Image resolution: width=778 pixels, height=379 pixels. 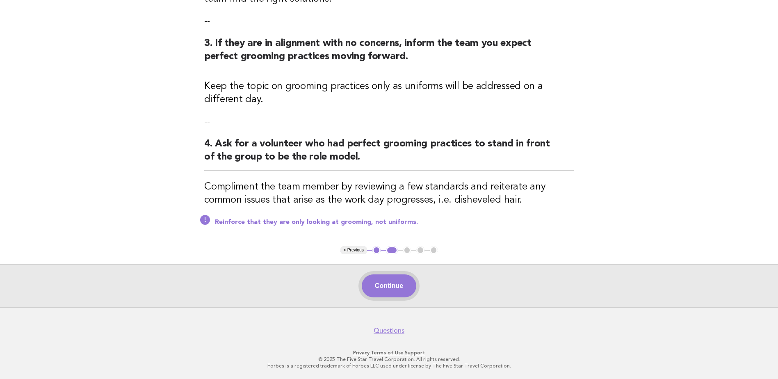 What do you see at coordinates (389, 53) in the screenshot?
I see `h2: 3. If they are in alignment with no concerns, inform the team you expect perfect grooming practic...` at bounding box center [389, 53].